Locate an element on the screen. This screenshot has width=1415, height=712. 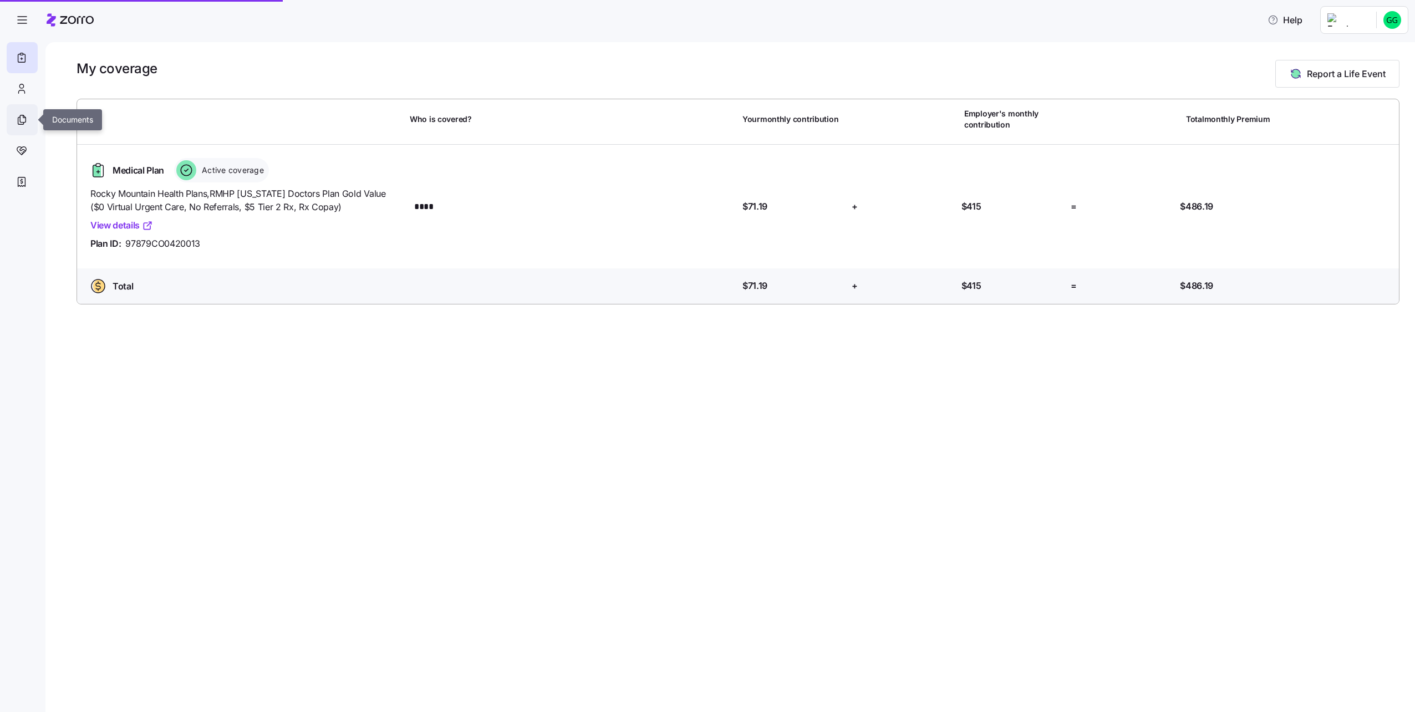
span: Plan ID: is located at coordinates (105, 243).